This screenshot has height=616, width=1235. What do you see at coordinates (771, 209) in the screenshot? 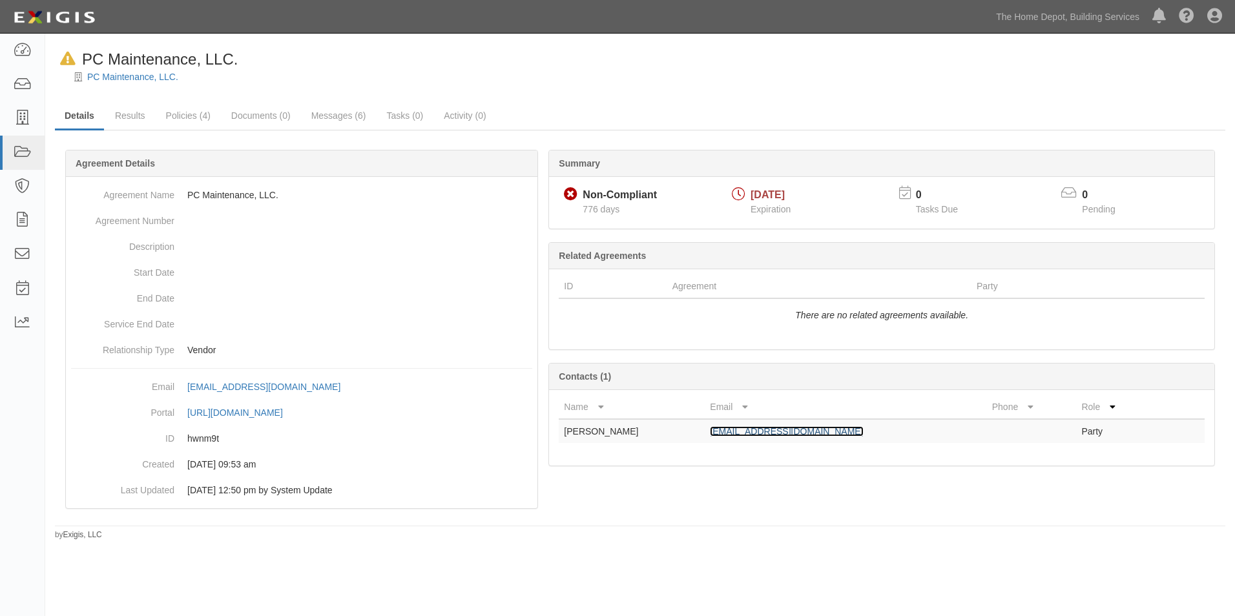
I see `span: Expiration` at bounding box center [771, 209].